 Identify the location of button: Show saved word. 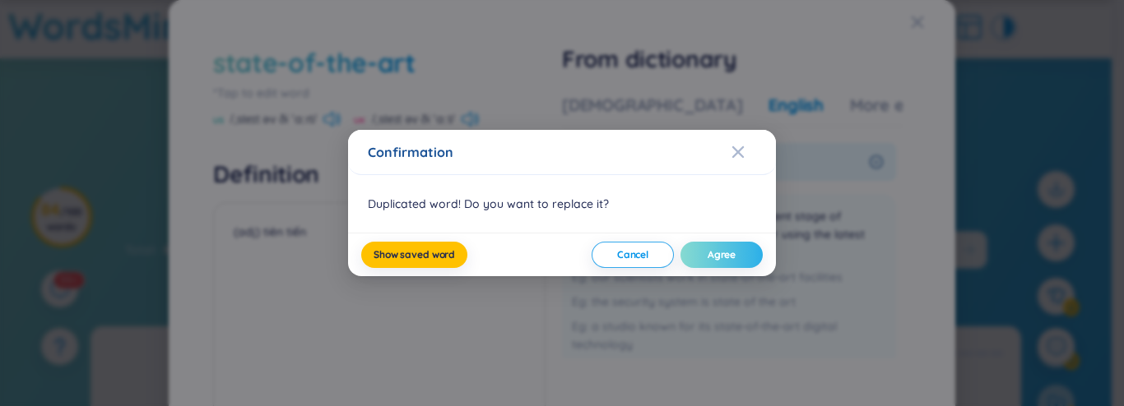
(414, 255).